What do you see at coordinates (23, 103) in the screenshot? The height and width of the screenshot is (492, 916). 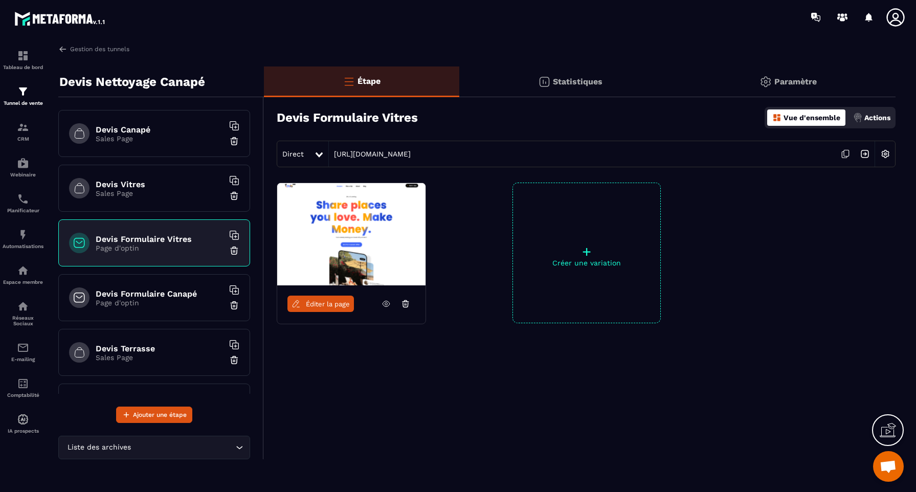 I see `p: Tunnel de vente` at bounding box center [23, 103].